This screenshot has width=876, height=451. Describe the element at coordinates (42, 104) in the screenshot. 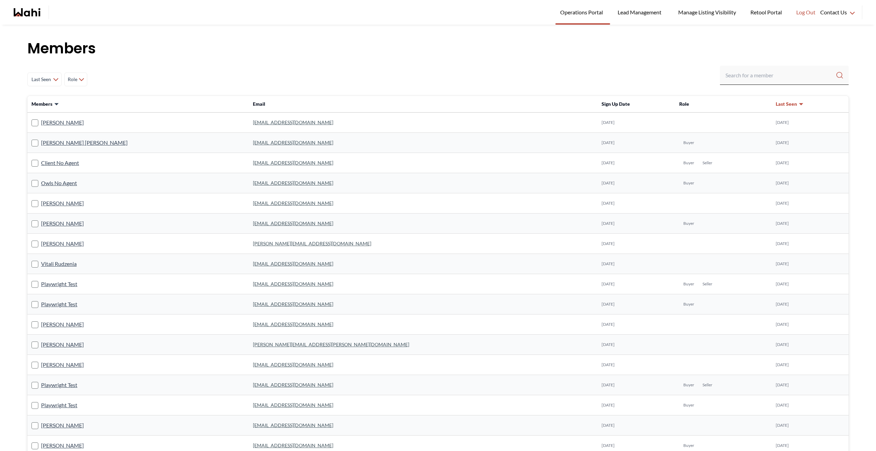

I see `span: Members` at that location.